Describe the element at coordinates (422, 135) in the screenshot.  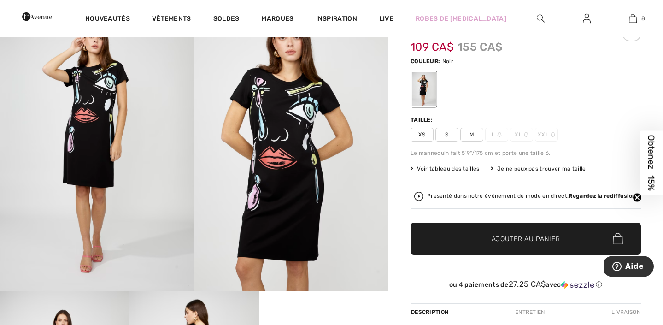
I see `span: XS` at that location.